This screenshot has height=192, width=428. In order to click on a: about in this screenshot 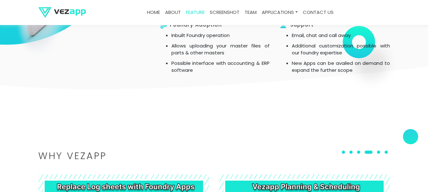, I will do `click(173, 12)`.